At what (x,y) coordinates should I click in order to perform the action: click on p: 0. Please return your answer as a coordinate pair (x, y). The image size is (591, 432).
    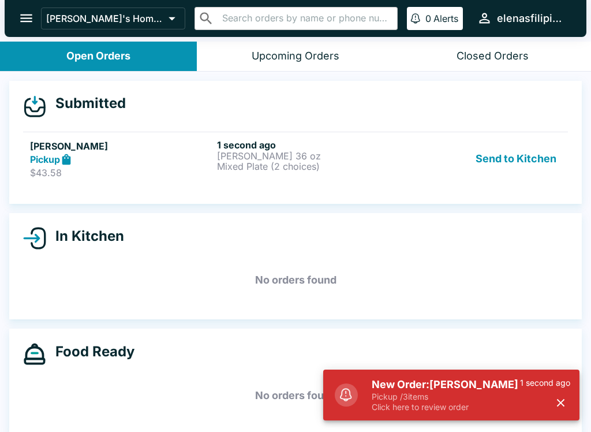
    Looking at the image, I should click on (429, 18).